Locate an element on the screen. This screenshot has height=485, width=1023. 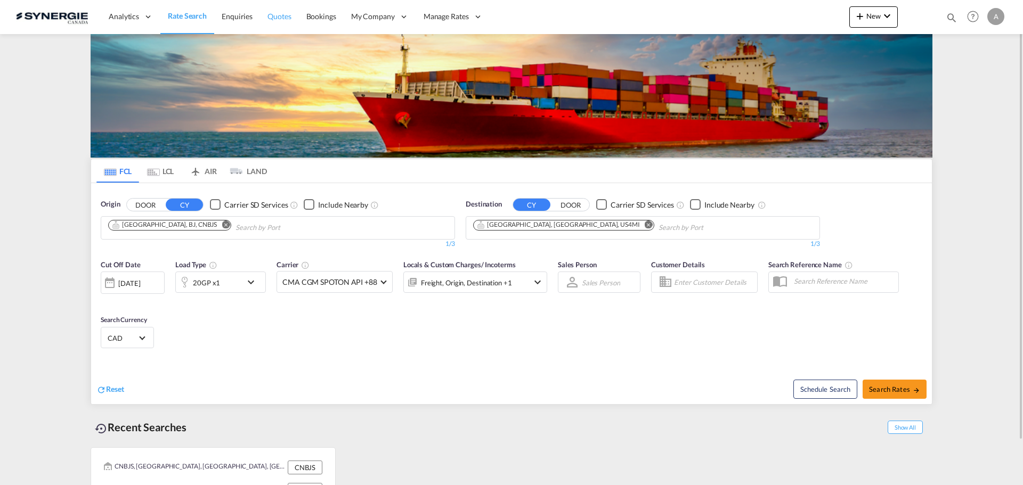
div: Recent Searches is located at coordinates (141, 427).